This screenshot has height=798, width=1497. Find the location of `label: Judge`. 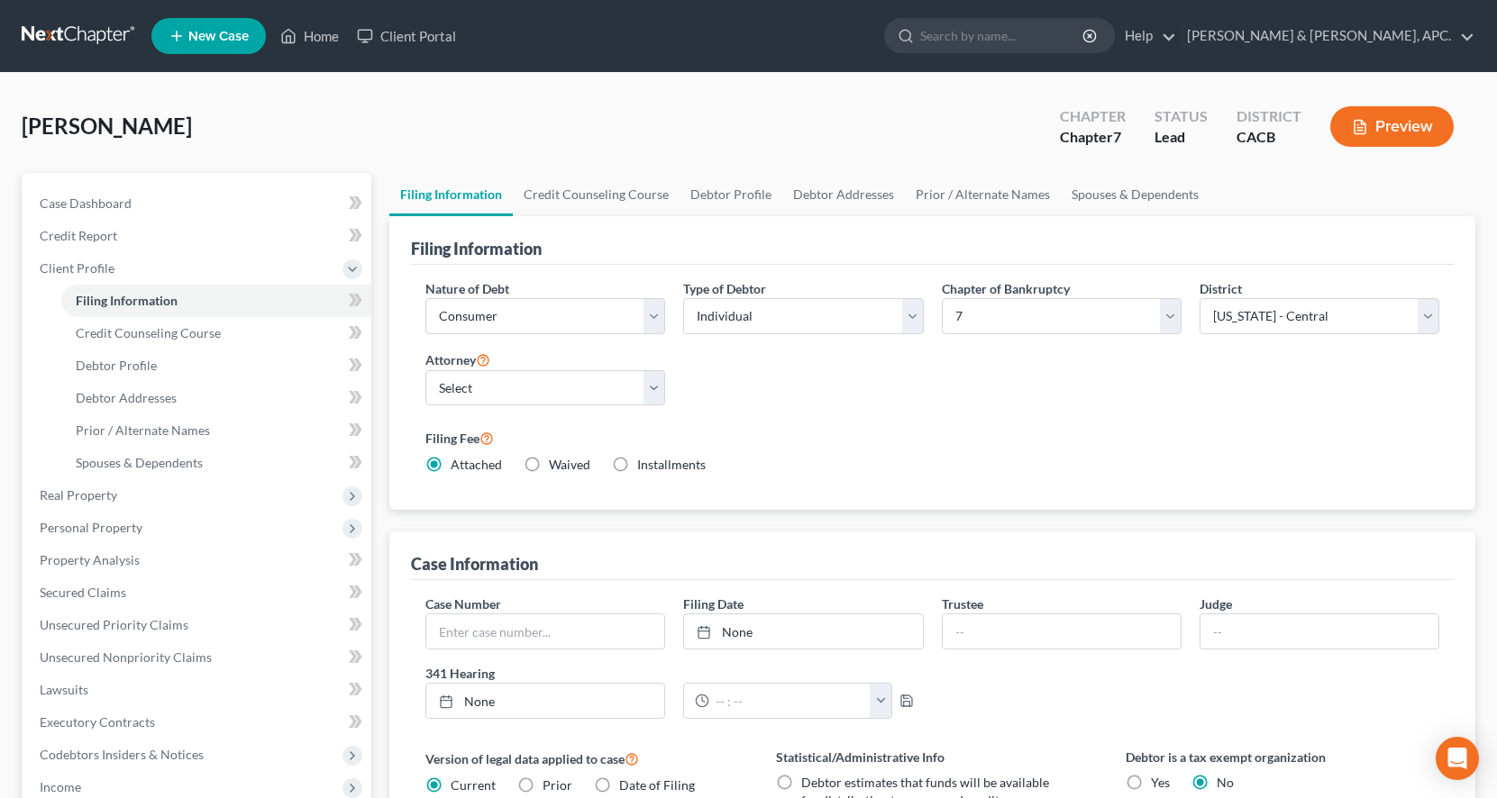

label: Judge is located at coordinates (1216, 604).